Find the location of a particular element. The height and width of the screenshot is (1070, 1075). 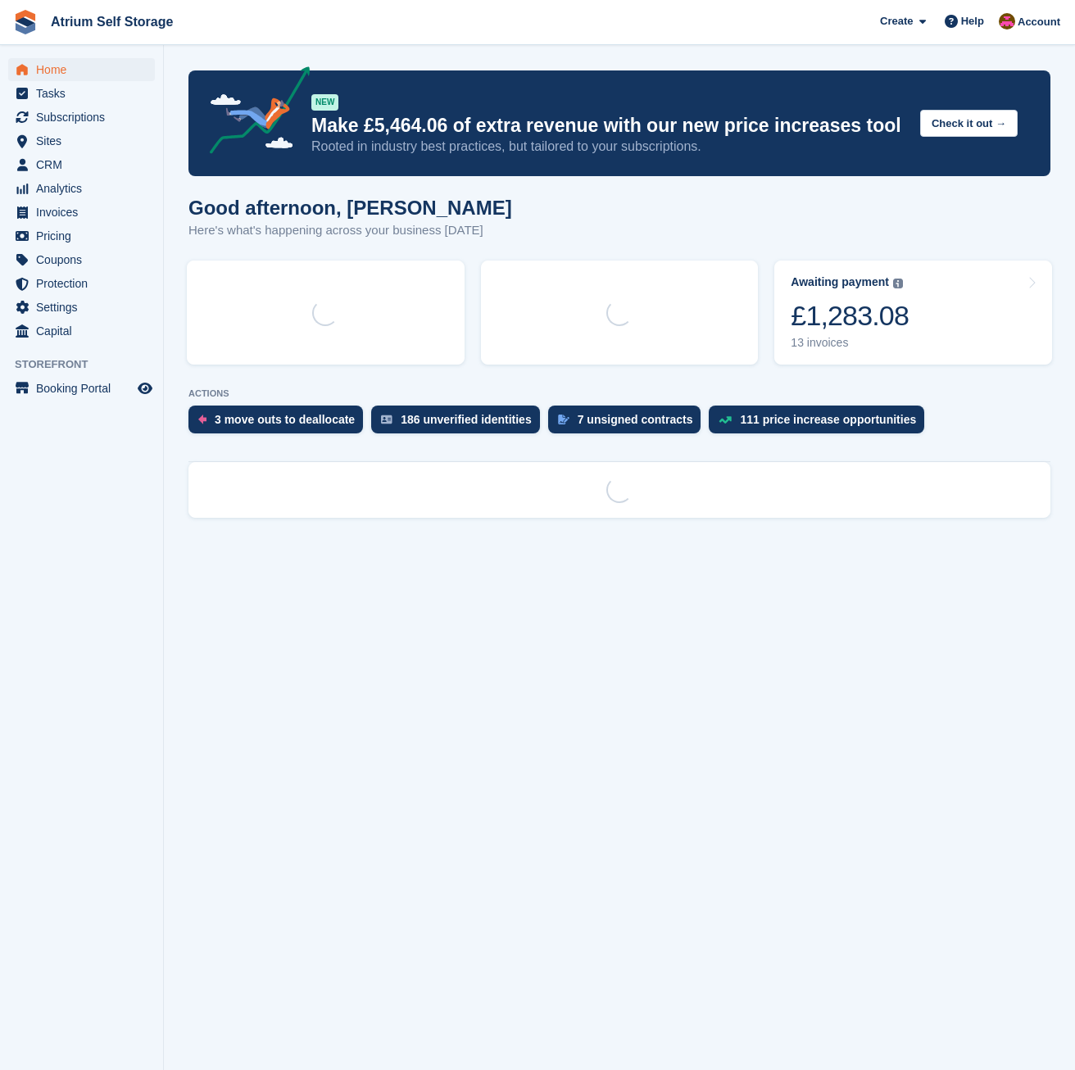

a: Awaiting payment £1,283.08 13 invoices is located at coordinates (913, 312).